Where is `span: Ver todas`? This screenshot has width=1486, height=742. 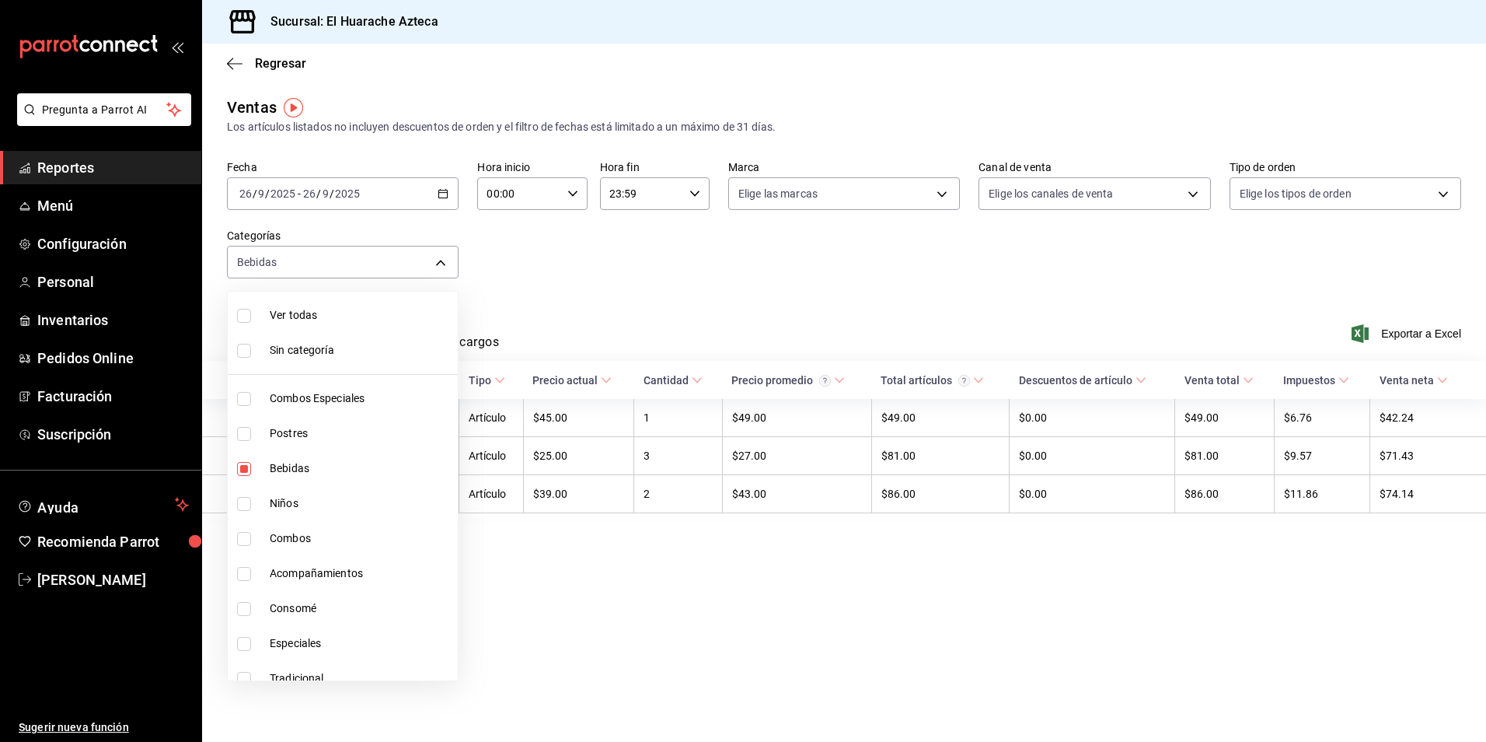 span: Ver todas is located at coordinates (361, 315).